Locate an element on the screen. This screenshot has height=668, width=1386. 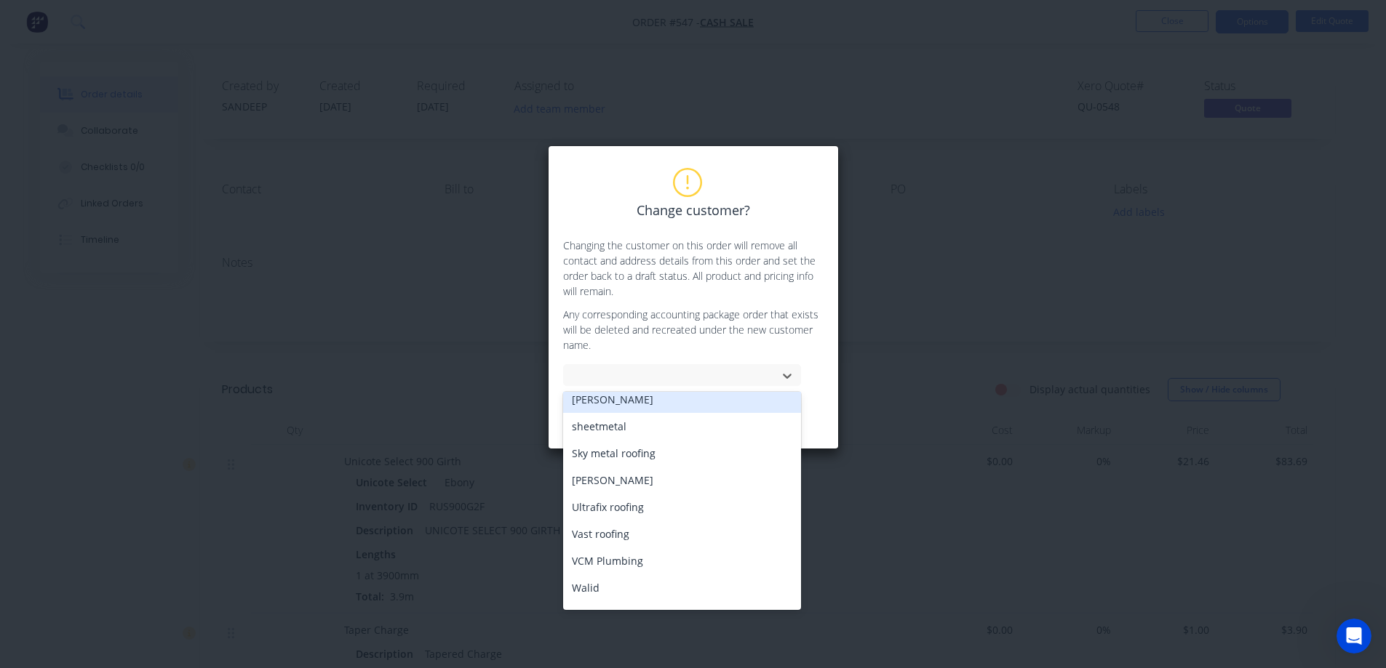
div: Western Roofing Group Pty Ltd is located at coordinates (682, 615).